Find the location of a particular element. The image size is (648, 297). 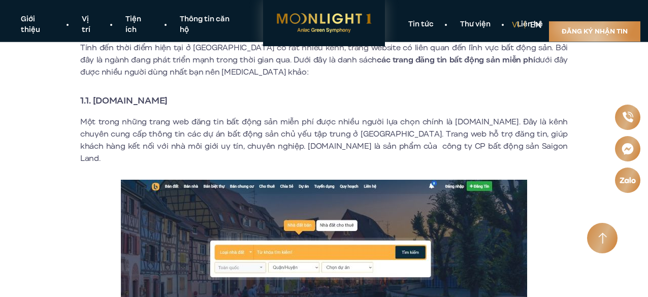

img: Phone icon is located at coordinates (627, 117).